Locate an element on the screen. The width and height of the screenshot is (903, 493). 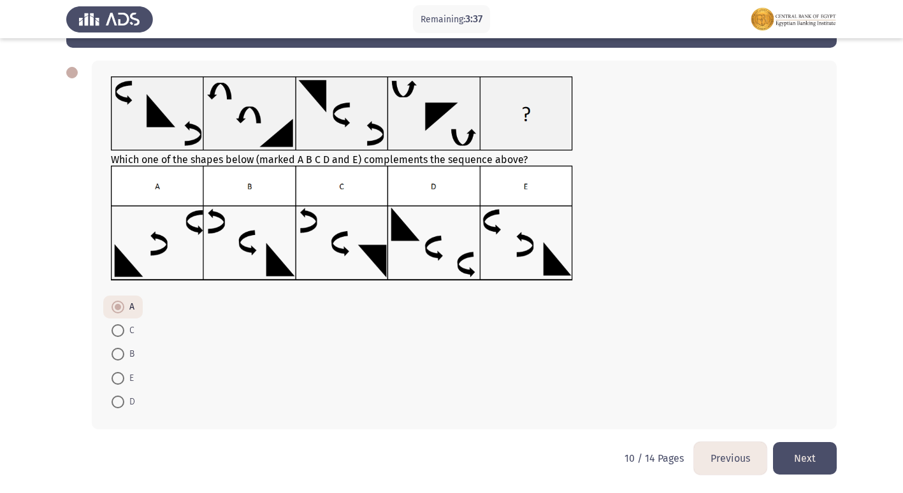
button: load previous page is located at coordinates (730, 458).